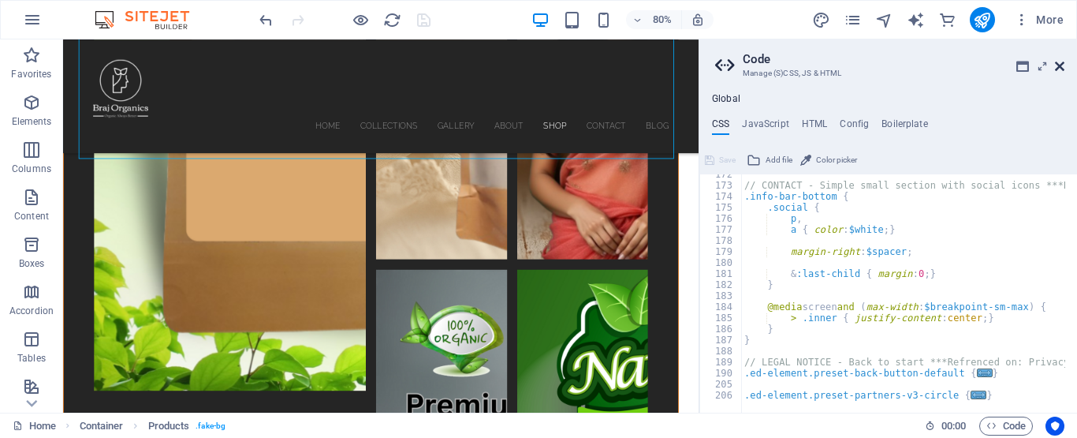 The width and height of the screenshot is (1077, 438). What do you see at coordinates (721, 196) in the screenshot?
I see `div: 174` at bounding box center [721, 196].